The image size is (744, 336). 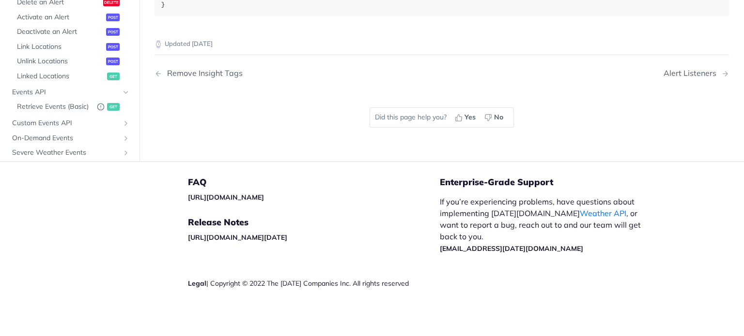 What do you see at coordinates (277, 73) in the screenshot?
I see `a: Previous Page: Remove Insight Tags` at bounding box center [277, 73].